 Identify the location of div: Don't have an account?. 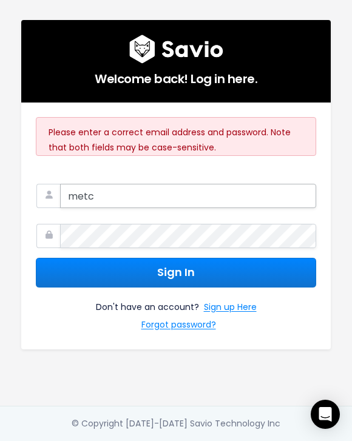
(176, 311).